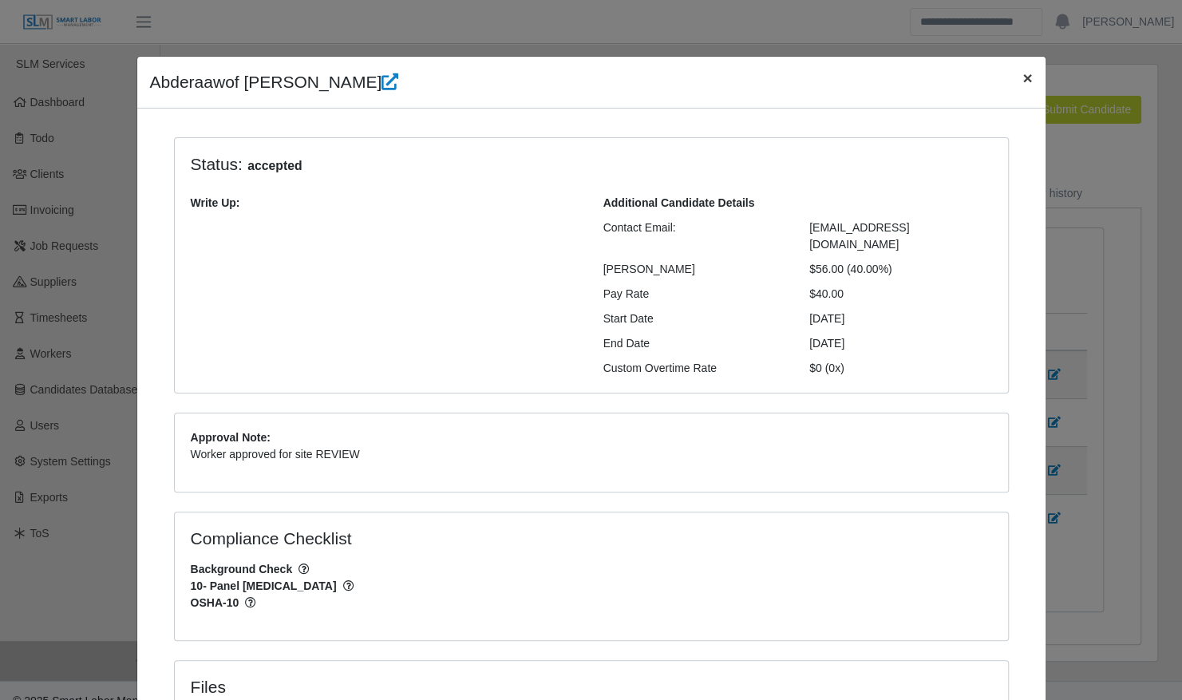 This screenshot has height=700, width=1182. Describe the element at coordinates (679, 203) in the screenshot. I see `b: Additional Candidate Details` at that location.